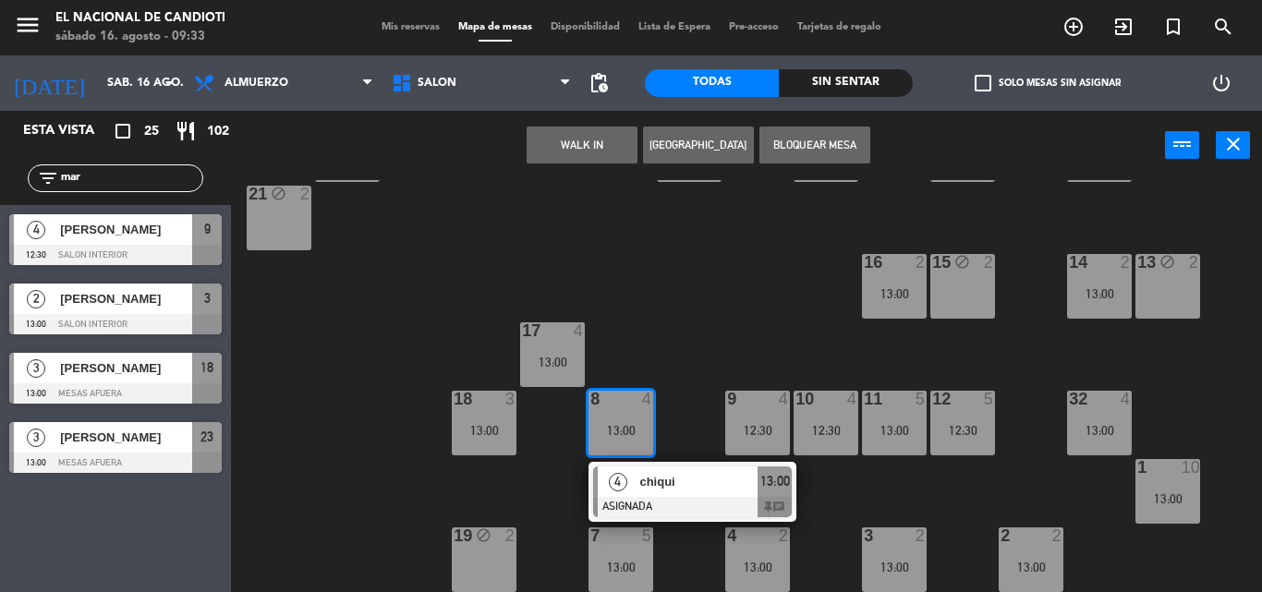  Describe the element at coordinates (454, 399) in the screenshot. I see `div: 18` at that location.